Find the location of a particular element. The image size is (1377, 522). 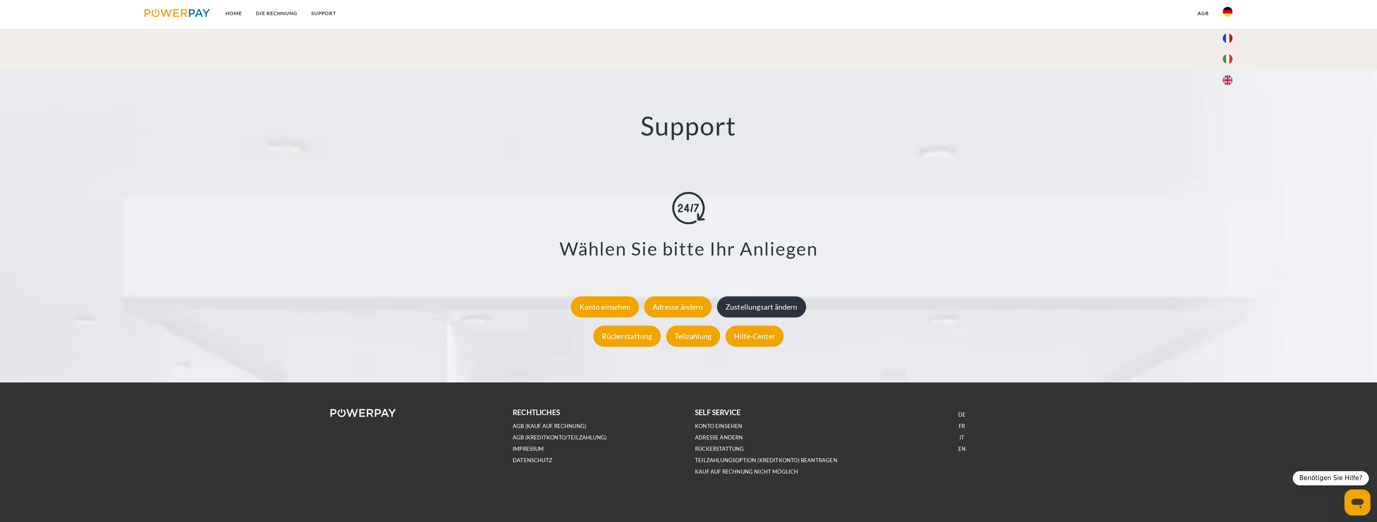

a: Teilzahlungsoption (KREDITKONTO) beantragen is located at coordinates (766, 460).